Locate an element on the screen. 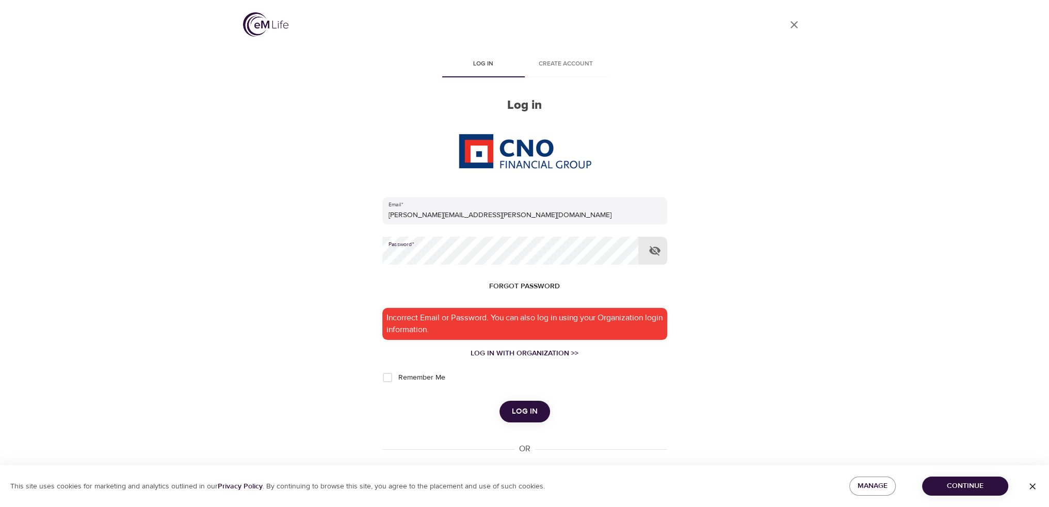  span: Remember Me is located at coordinates (422, 378).